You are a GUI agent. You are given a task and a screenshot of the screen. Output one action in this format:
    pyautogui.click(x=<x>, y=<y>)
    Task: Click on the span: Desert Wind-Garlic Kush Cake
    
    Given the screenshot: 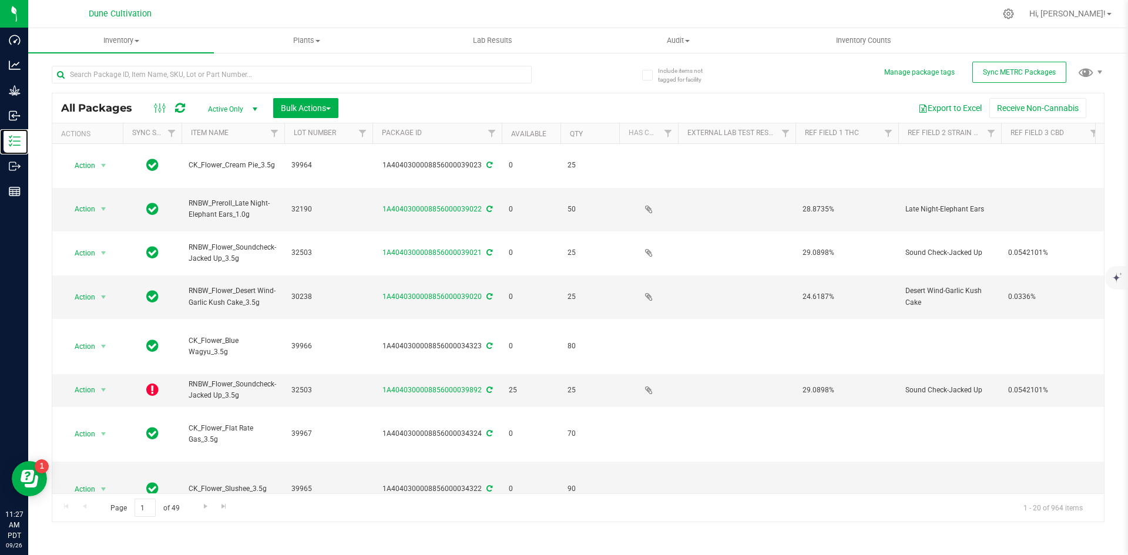 What is the action you would take?
    pyautogui.click(x=949, y=297)
    